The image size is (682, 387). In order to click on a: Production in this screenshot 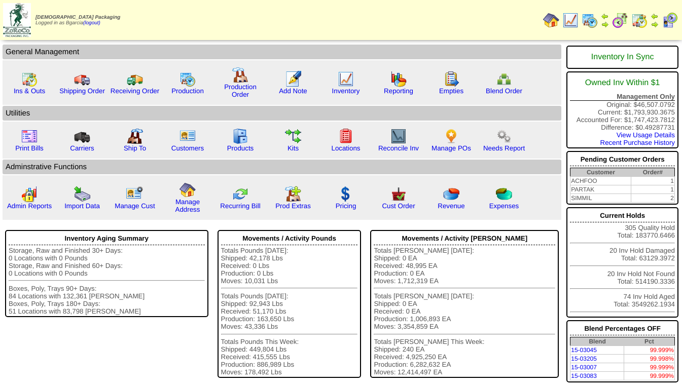, I will do `click(188, 91)`.